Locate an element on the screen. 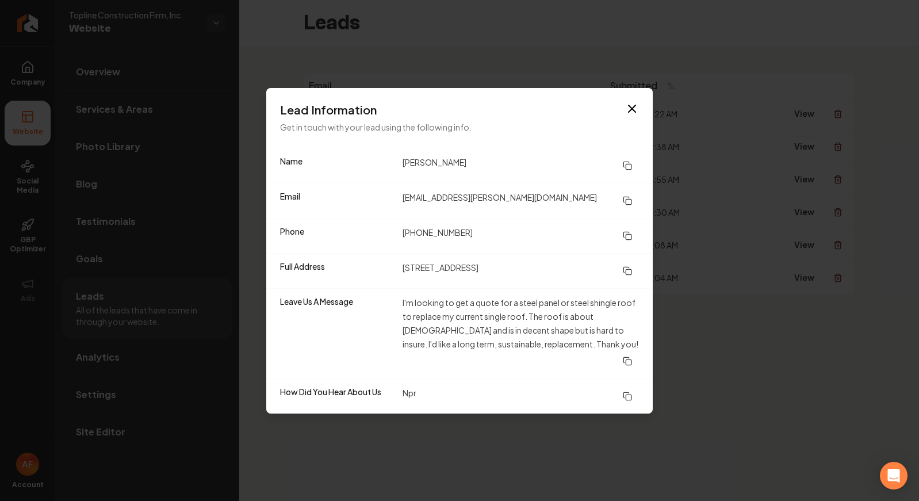 The image size is (919, 501). h3: Lead Information is located at coordinates (459, 110).